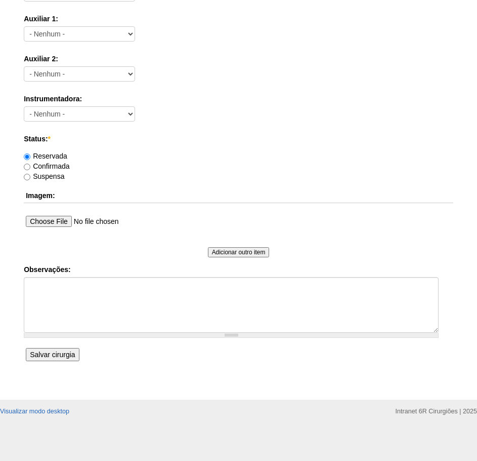 The image size is (477, 461). Describe the element at coordinates (49, 139) in the screenshot. I see `span: Este campo é obrigatório.` at that location.